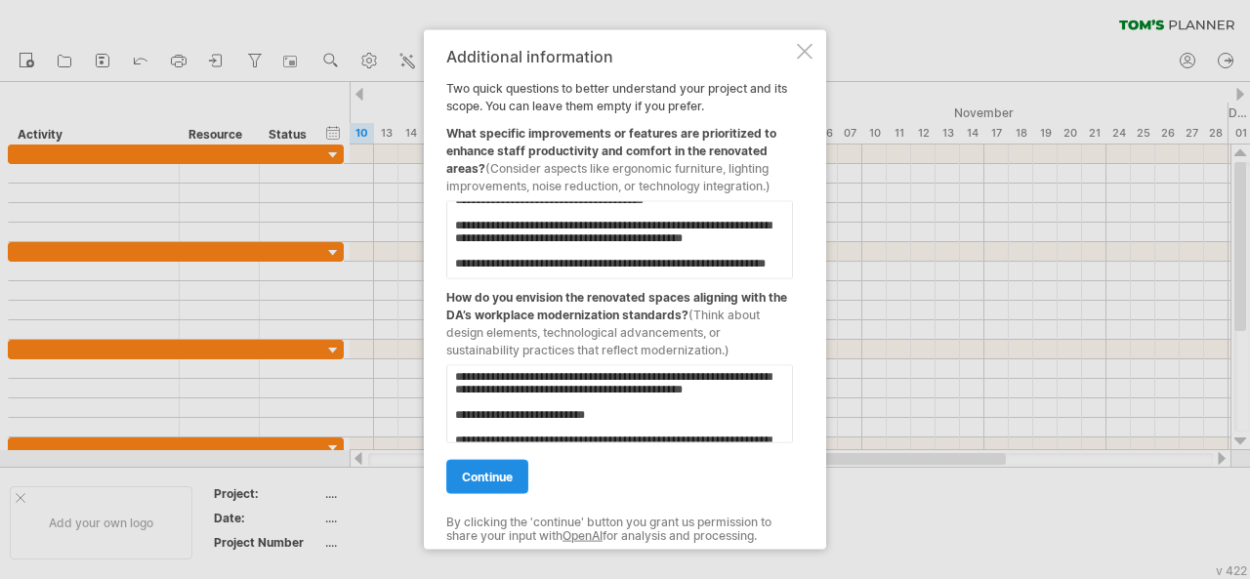  Describe the element at coordinates (619, 528) in the screenshot. I see `div: By clicking the 'continue' button you grant us permission to share your input with for analysis a...` at that location.